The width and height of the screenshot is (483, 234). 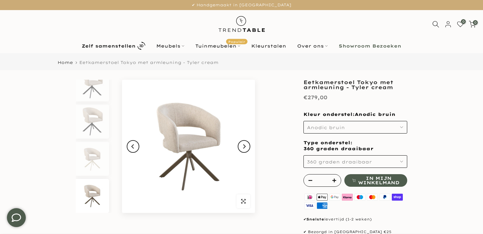 What do you see at coordinates (65, 62) in the screenshot?
I see `a: Home` at bounding box center [65, 62].